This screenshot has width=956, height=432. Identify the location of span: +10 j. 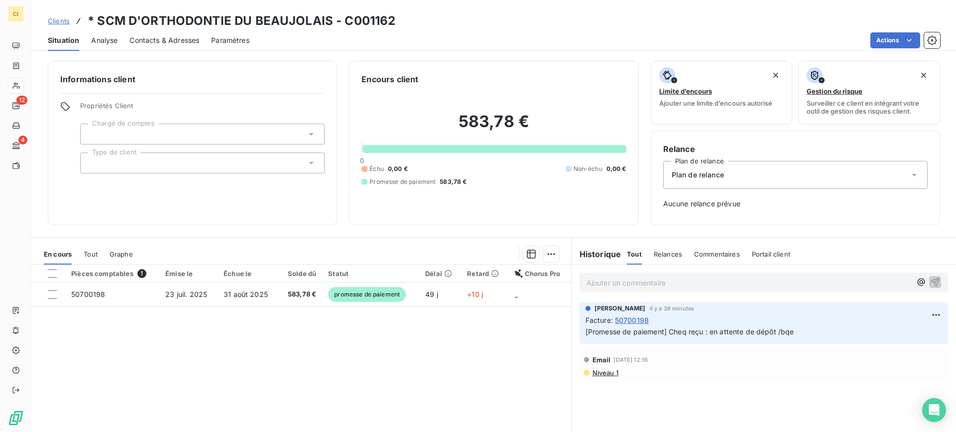
(475, 294).